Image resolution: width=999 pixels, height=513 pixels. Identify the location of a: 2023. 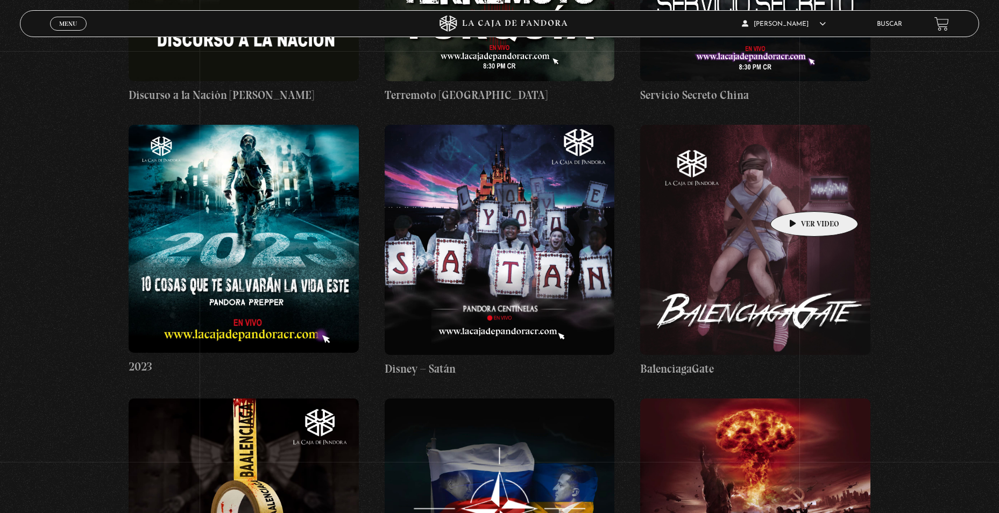
(244, 250).